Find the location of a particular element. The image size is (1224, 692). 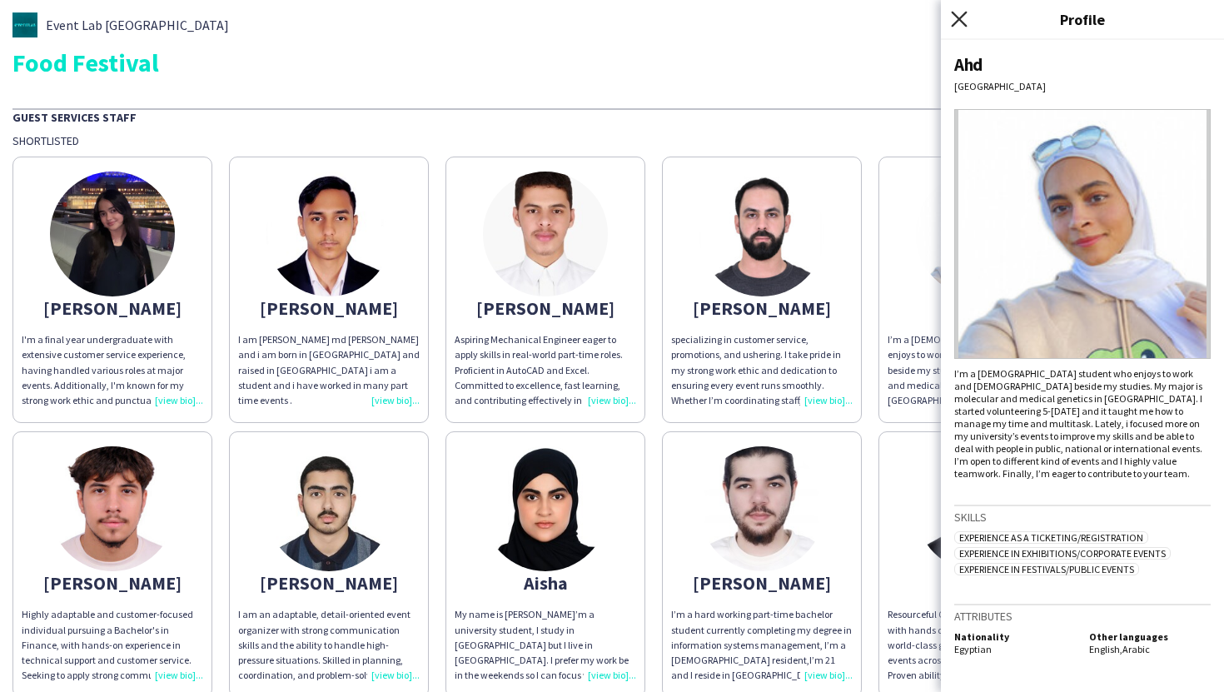

span: Experience in Festivals/Public Events is located at coordinates (1046, 569).